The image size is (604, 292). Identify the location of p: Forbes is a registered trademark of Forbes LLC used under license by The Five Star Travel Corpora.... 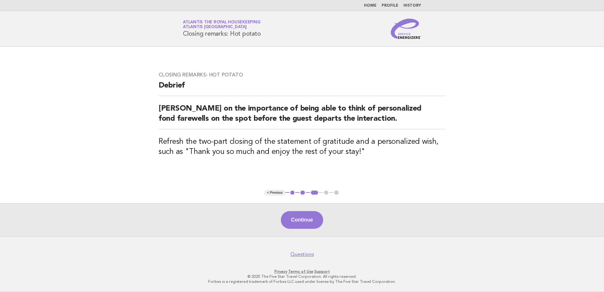
(302, 281).